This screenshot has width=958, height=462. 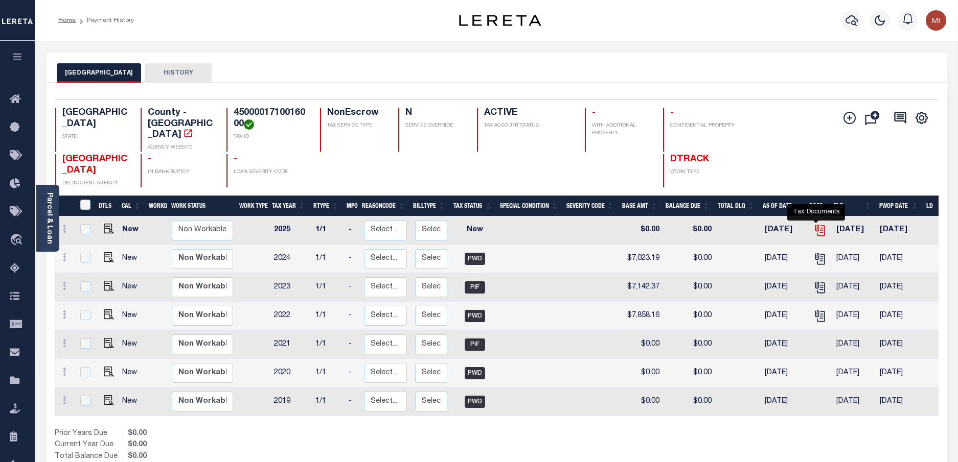 I want to click on th: Balance Due: activate to sort column ascending, so click(x=687, y=206).